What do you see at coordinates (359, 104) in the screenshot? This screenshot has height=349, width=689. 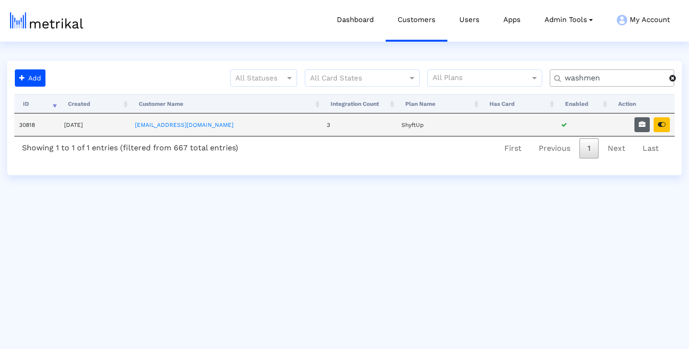 I see `th: Integration Count: activate to sort column ascending` at bounding box center [359, 104].